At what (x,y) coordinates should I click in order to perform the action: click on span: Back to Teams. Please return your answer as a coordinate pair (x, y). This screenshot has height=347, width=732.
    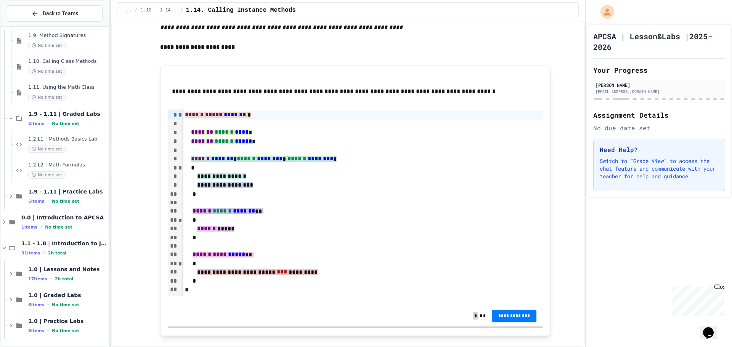
    Looking at the image, I should click on (60, 13).